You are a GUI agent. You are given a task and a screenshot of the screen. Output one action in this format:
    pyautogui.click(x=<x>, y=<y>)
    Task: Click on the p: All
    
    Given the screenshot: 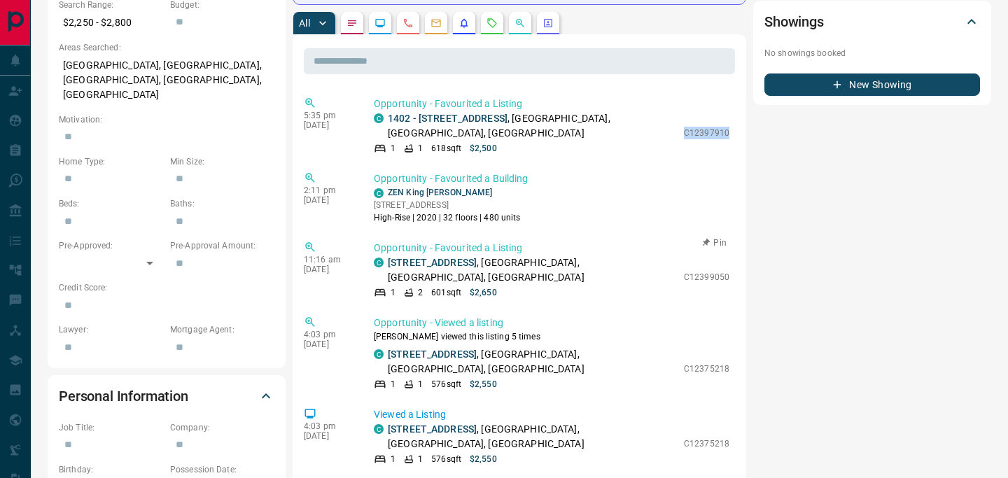 What is the action you would take?
    pyautogui.click(x=305, y=23)
    